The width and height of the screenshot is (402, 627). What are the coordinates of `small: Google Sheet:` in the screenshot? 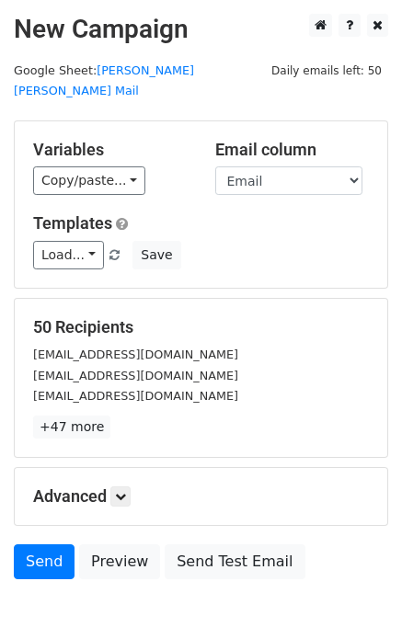 It's located at (104, 81).